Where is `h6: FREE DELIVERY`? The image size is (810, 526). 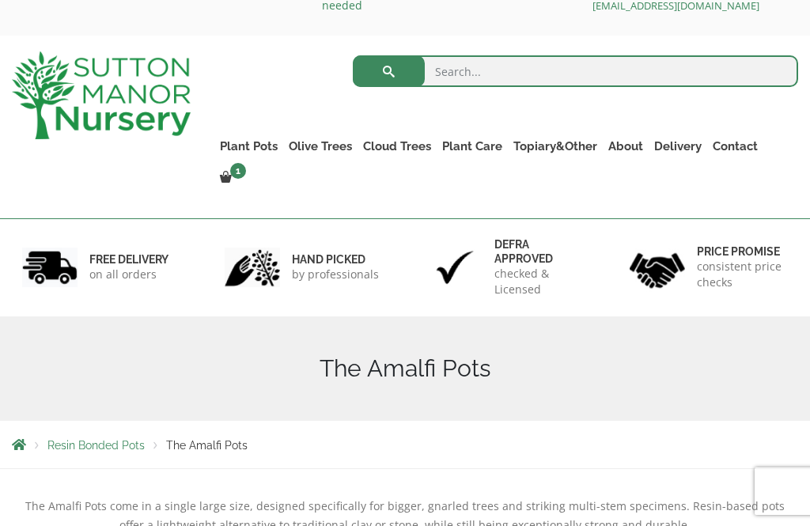 h6: FREE DELIVERY is located at coordinates (129, 259).